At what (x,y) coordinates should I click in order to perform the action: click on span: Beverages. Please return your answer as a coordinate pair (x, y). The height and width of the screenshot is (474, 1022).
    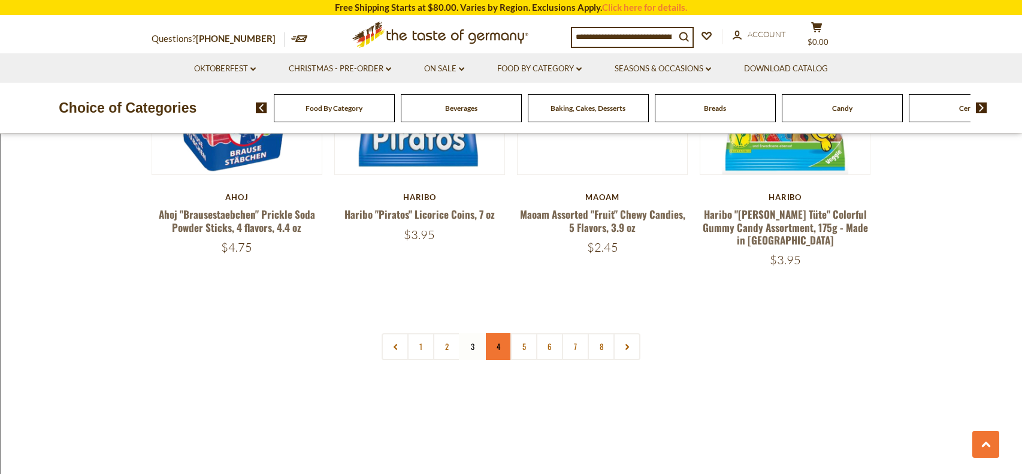
    Looking at the image, I should click on (461, 108).